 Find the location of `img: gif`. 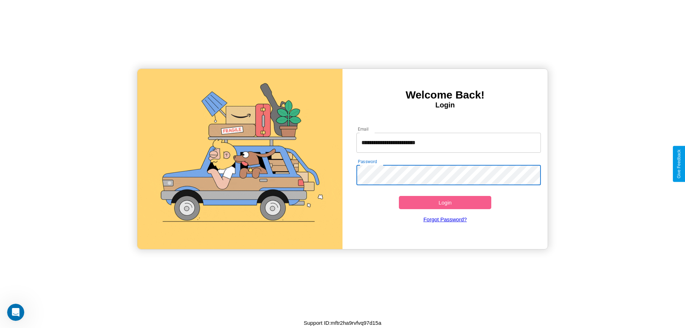

img: gif is located at coordinates (240, 159).